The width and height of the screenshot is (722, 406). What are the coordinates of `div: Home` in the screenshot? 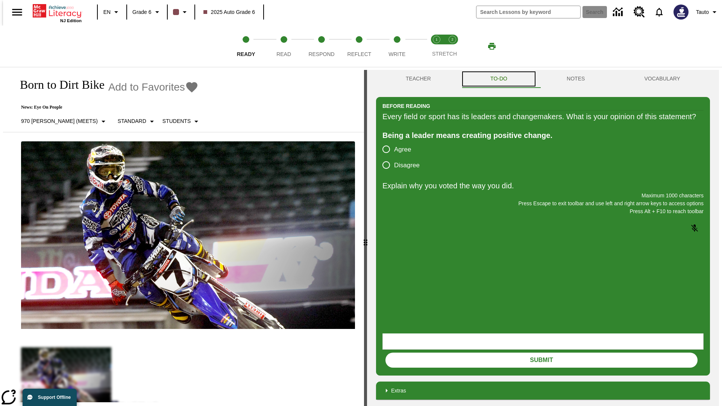 It's located at (57, 13).